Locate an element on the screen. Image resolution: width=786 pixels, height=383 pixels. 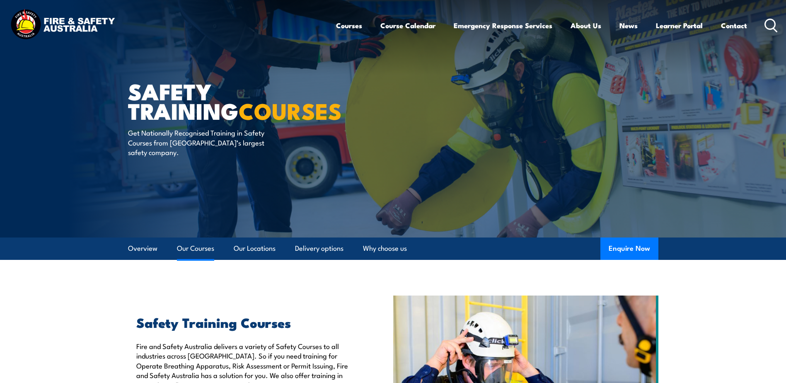
a: Our Locations is located at coordinates (254, 248).